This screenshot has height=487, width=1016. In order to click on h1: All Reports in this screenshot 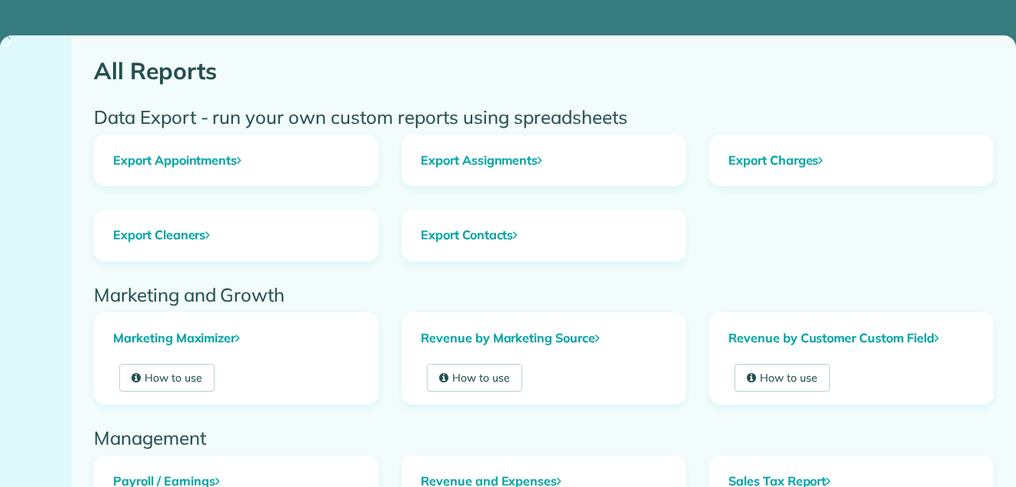, I will do `click(544, 71)`.